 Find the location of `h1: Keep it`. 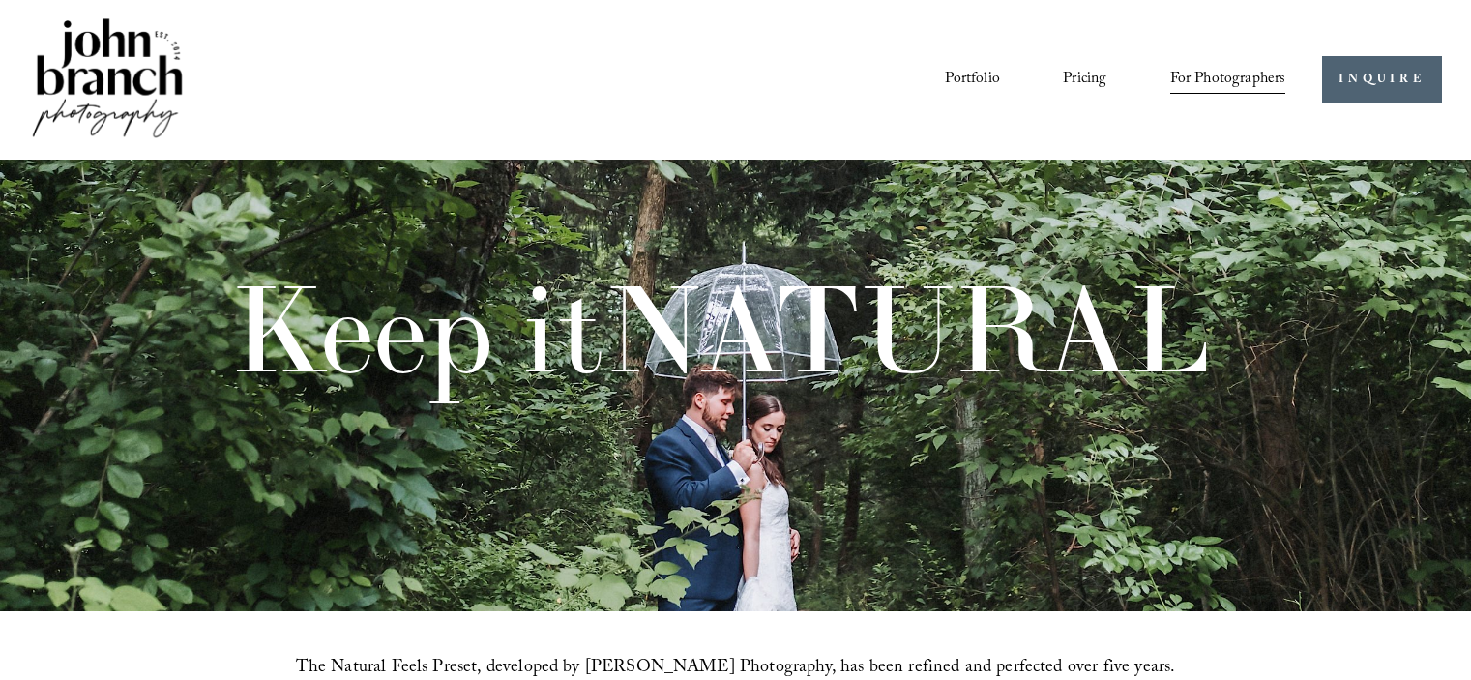

h1: Keep it is located at coordinates (720, 329).